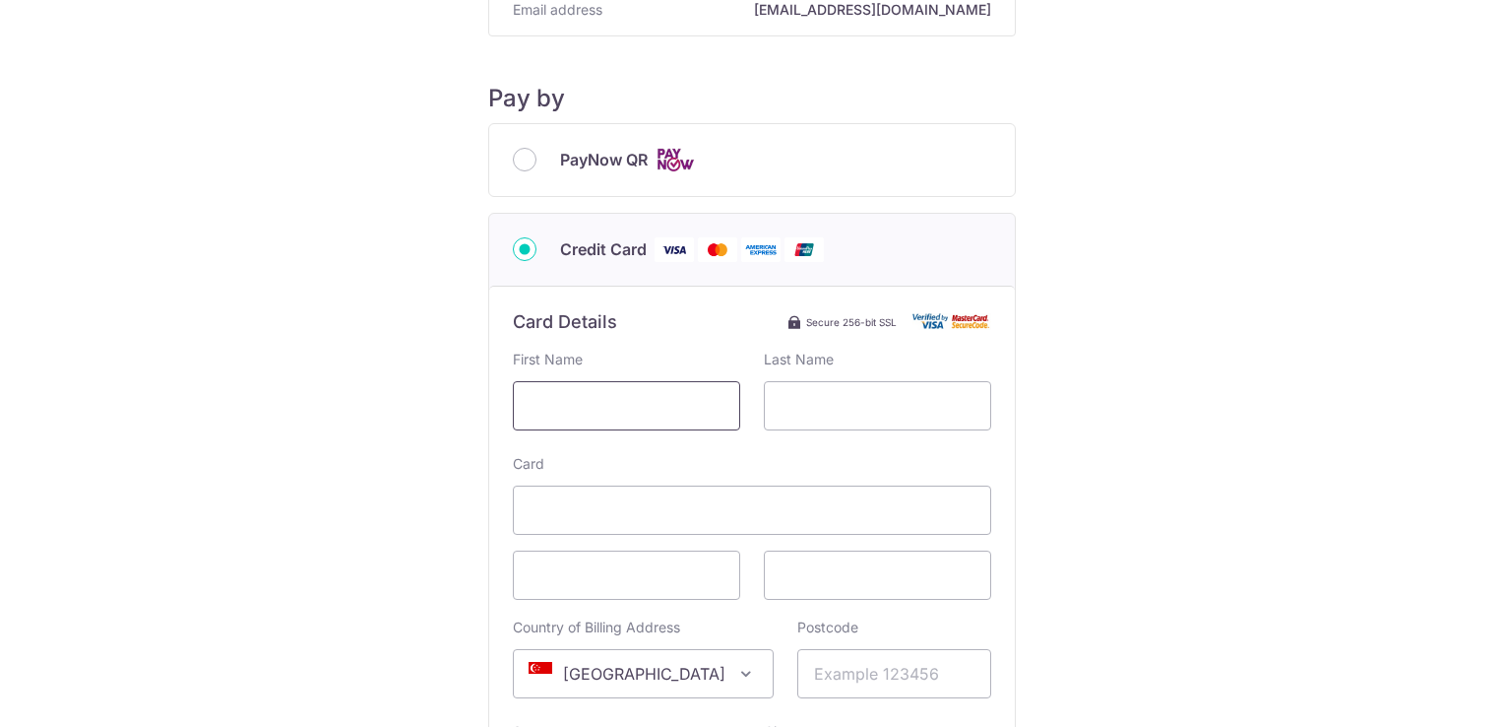  Describe the element at coordinates (674, 249) in the screenshot. I see `img: Visa` at that location.